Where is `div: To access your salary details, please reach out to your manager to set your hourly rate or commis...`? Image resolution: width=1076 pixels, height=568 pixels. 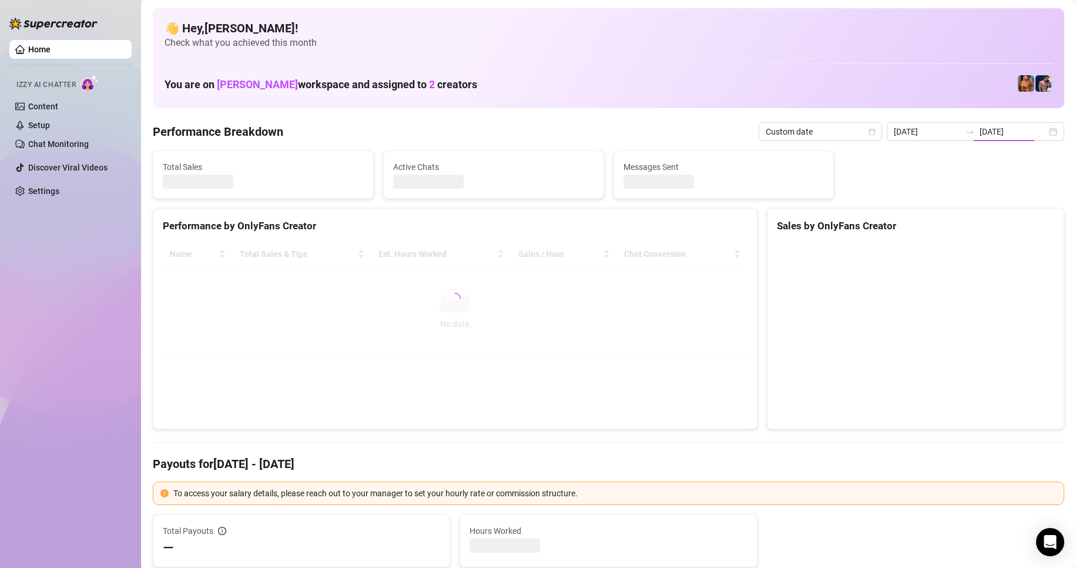 div: To access your salary details, please reach out to your manager to set your hourly rate or commis... is located at coordinates (615, 493).